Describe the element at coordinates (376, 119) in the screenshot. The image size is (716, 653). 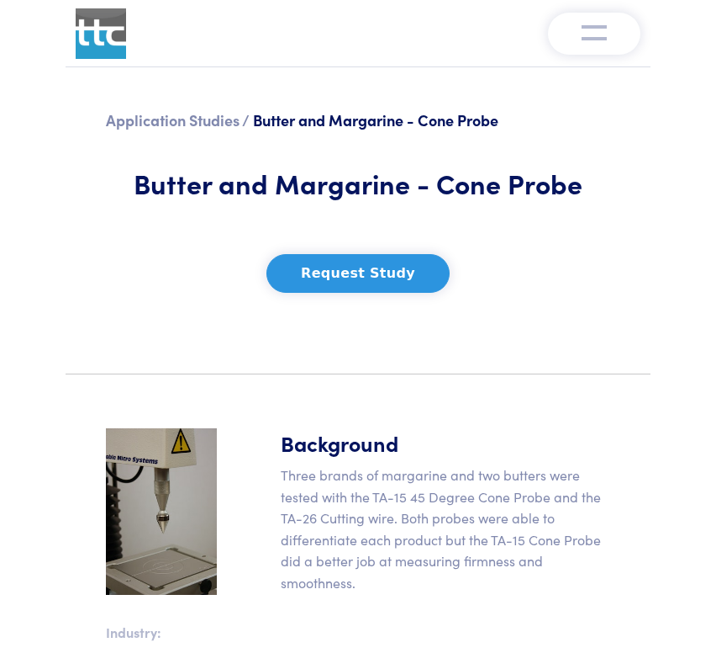
I see `span: Butter and Margarine - Cone Probe` at that location.